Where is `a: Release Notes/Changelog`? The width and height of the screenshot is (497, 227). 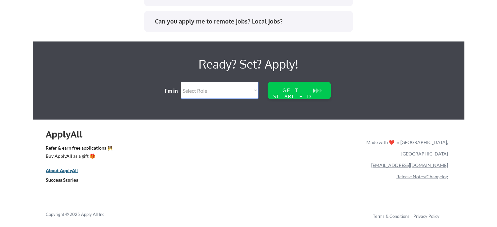 a: Release Notes/Changelog is located at coordinates (422, 176).